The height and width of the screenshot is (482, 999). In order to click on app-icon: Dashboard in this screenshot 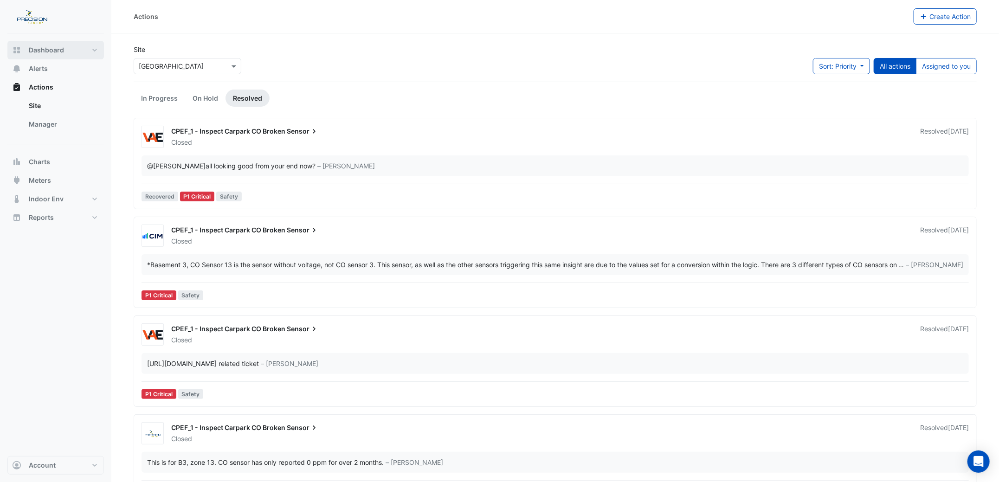, I will do `click(17, 50)`.